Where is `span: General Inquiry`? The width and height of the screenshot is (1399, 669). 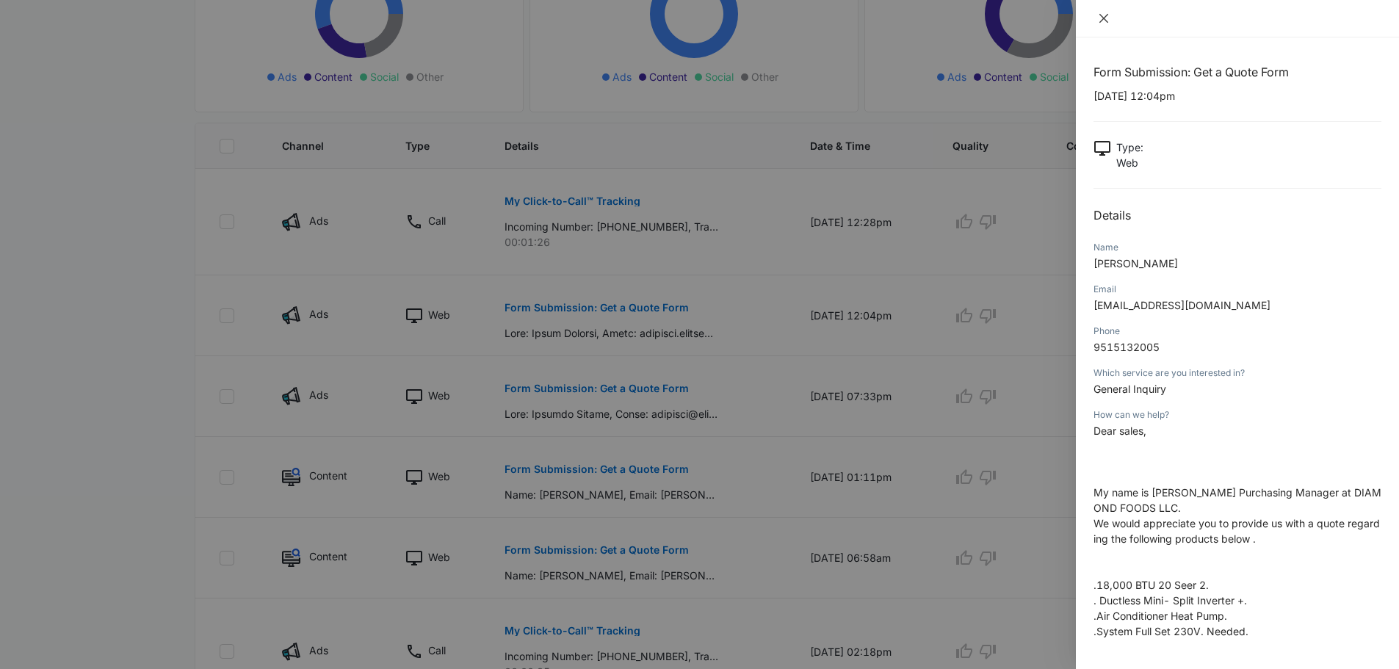 span: General Inquiry is located at coordinates (1129, 388).